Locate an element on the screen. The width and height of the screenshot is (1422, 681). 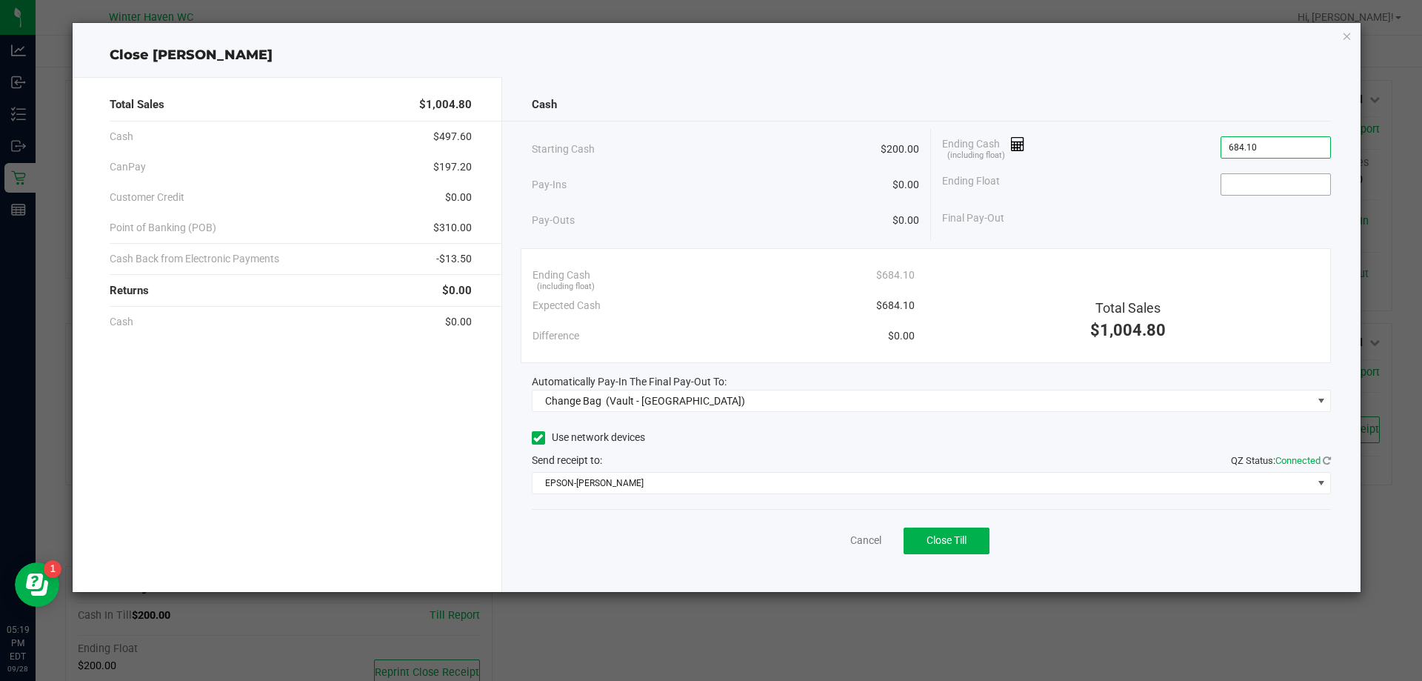
div: Returns is located at coordinates (290, 290).